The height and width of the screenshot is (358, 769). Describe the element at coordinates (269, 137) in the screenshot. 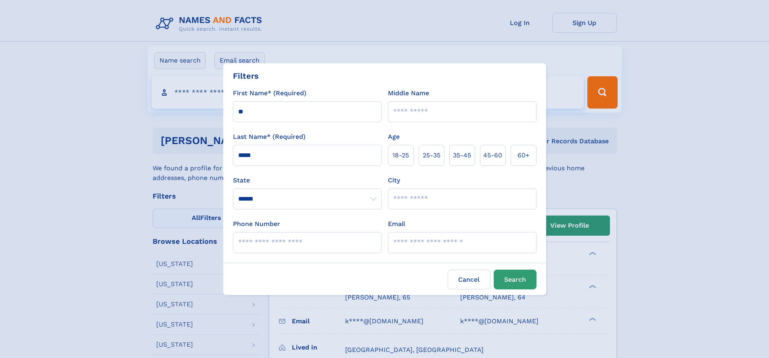

I see `label: Last Name* (Required)` at that location.